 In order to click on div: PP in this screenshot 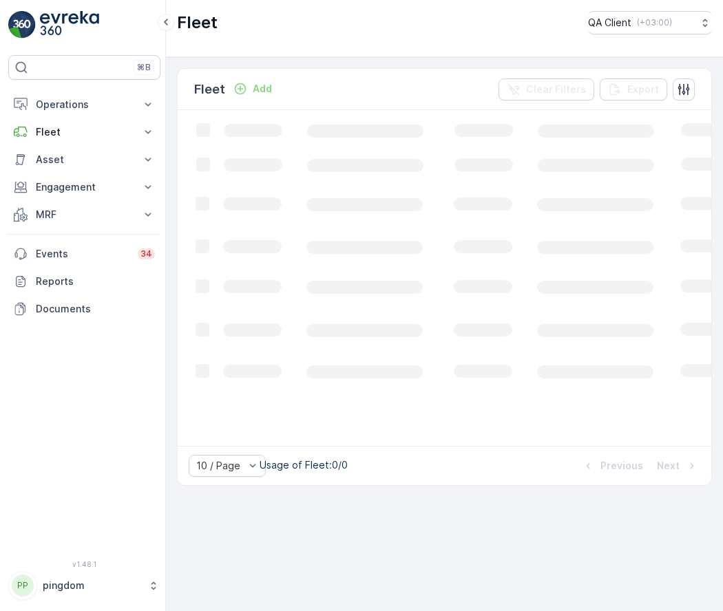, I will do `click(23, 586)`.